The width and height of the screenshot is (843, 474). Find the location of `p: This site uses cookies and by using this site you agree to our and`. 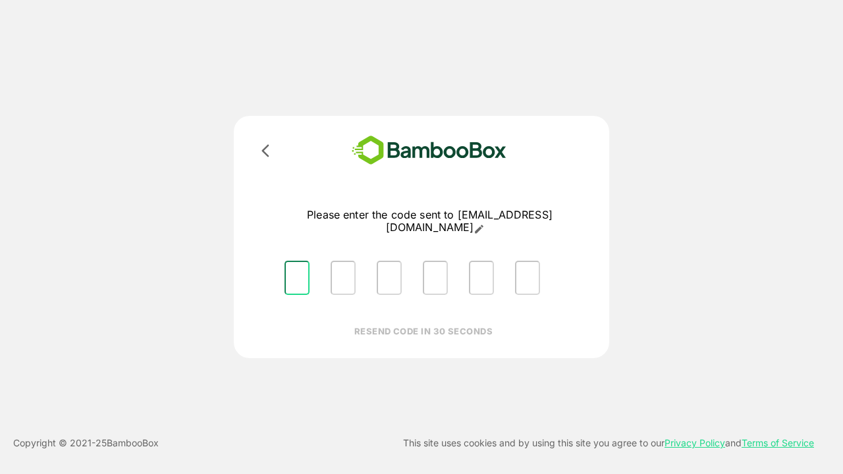

p: This site uses cookies and by using this site you agree to our and is located at coordinates (608, 443).